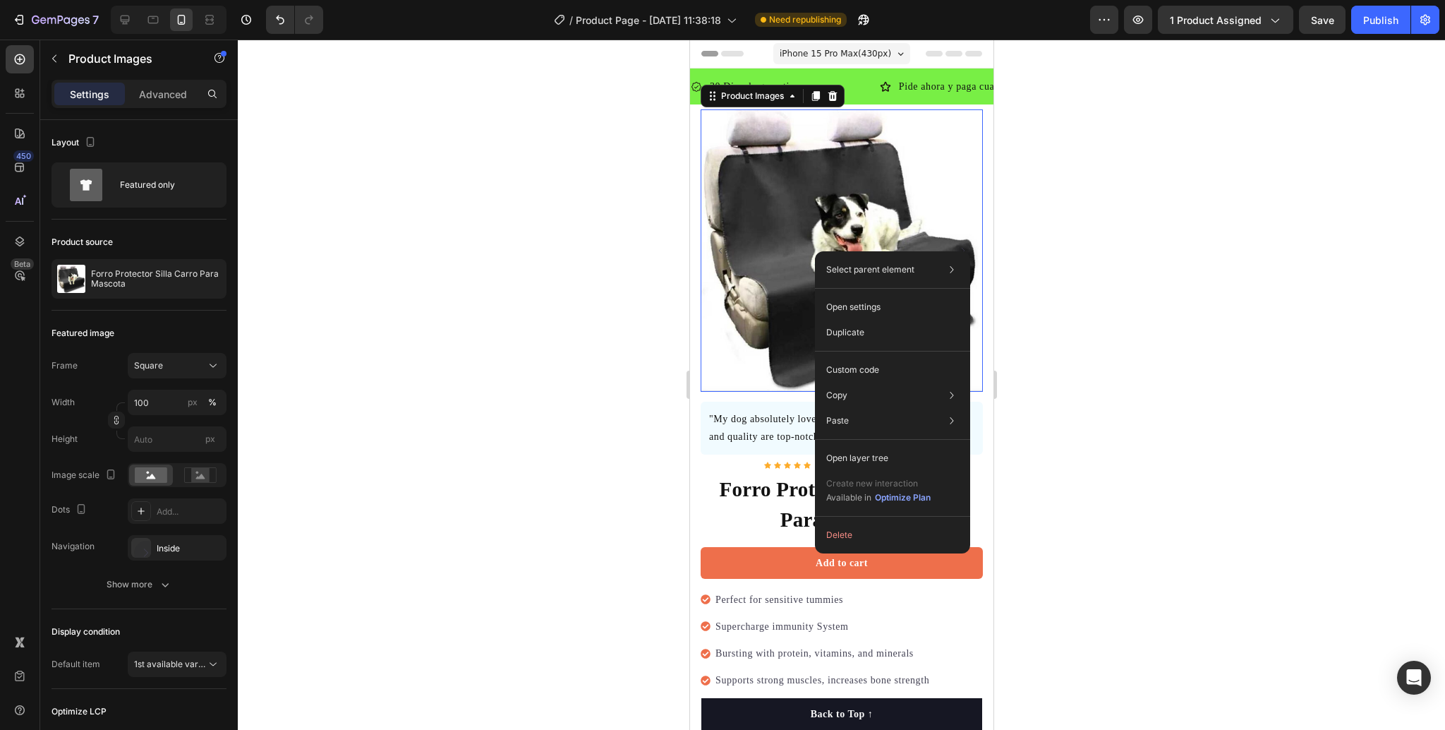 The width and height of the screenshot is (1445, 730). What do you see at coordinates (83, 333) in the screenshot?
I see `div: Featured image` at bounding box center [83, 333].